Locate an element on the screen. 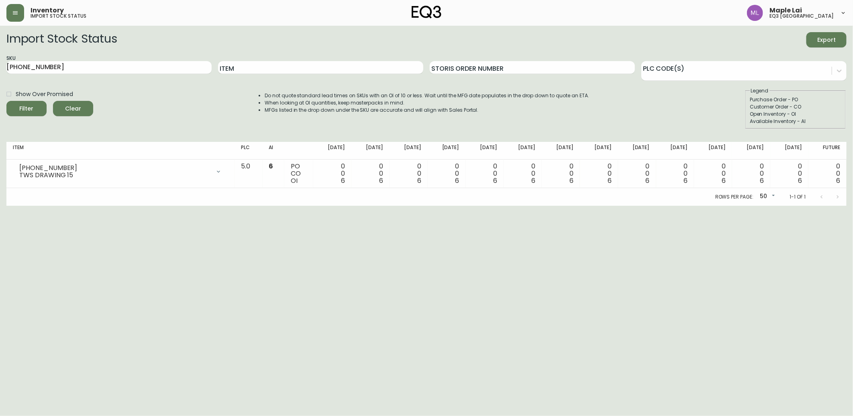 This screenshot has height=416, width=853. p: 1-1 of 1 is located at coordinates (798, 197).